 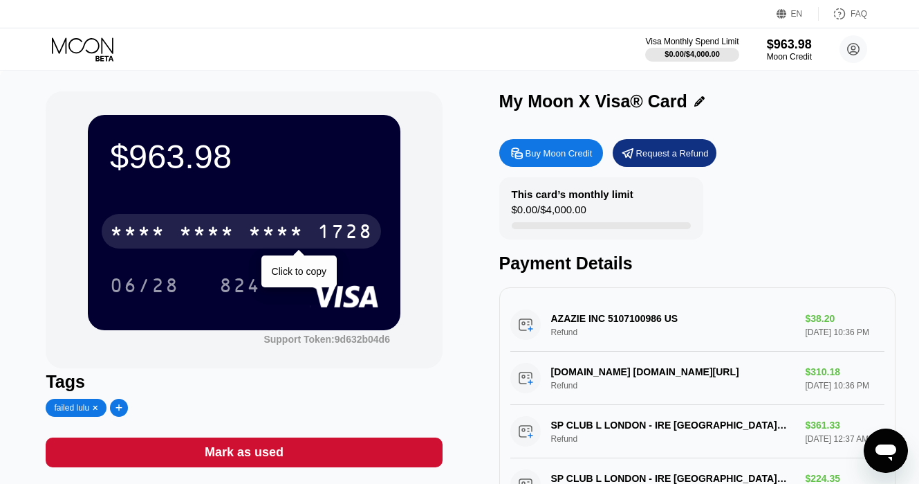 I want to click on div: My Moon X Visa® Card, so click(x=594, y=101).